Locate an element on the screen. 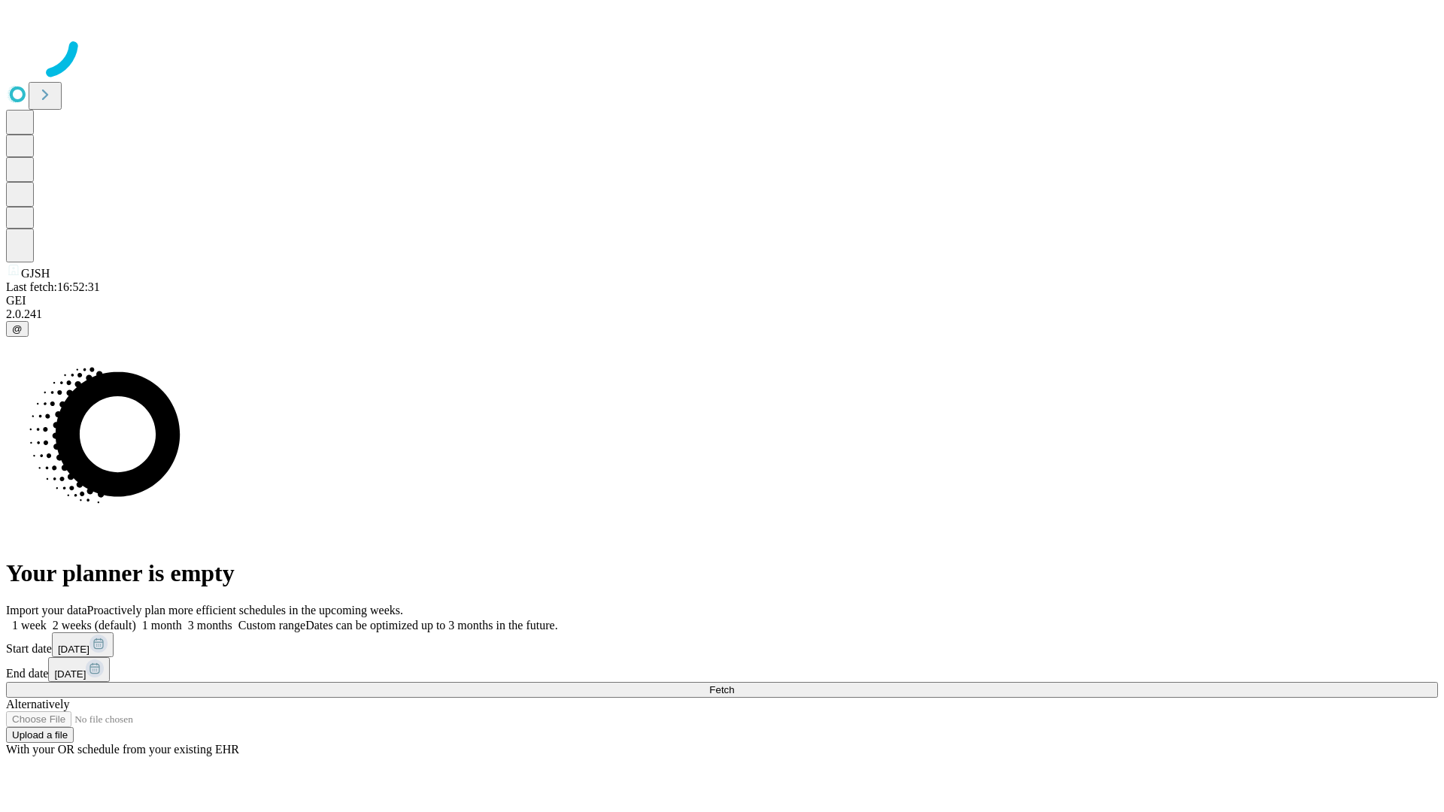 Image resolution: width=1444 pixels, height=812 pixels. span: Import your data is located at coordinates (47, 610).